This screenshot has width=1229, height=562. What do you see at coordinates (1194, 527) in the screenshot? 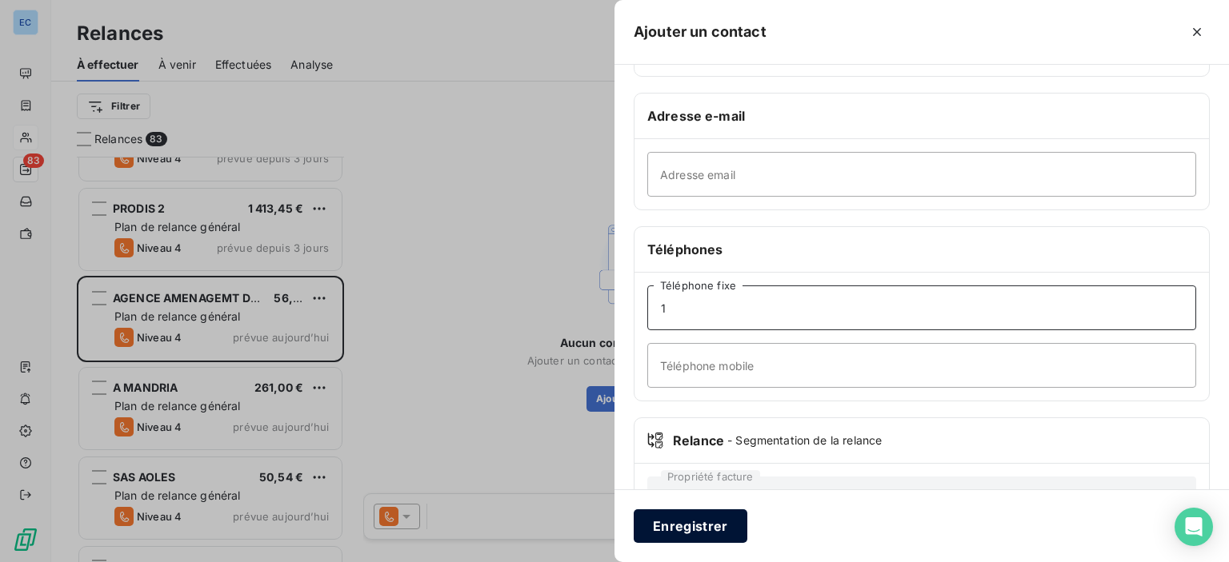
I see `div: Open Intercom Messenger` at bounding box center [1194, 527].